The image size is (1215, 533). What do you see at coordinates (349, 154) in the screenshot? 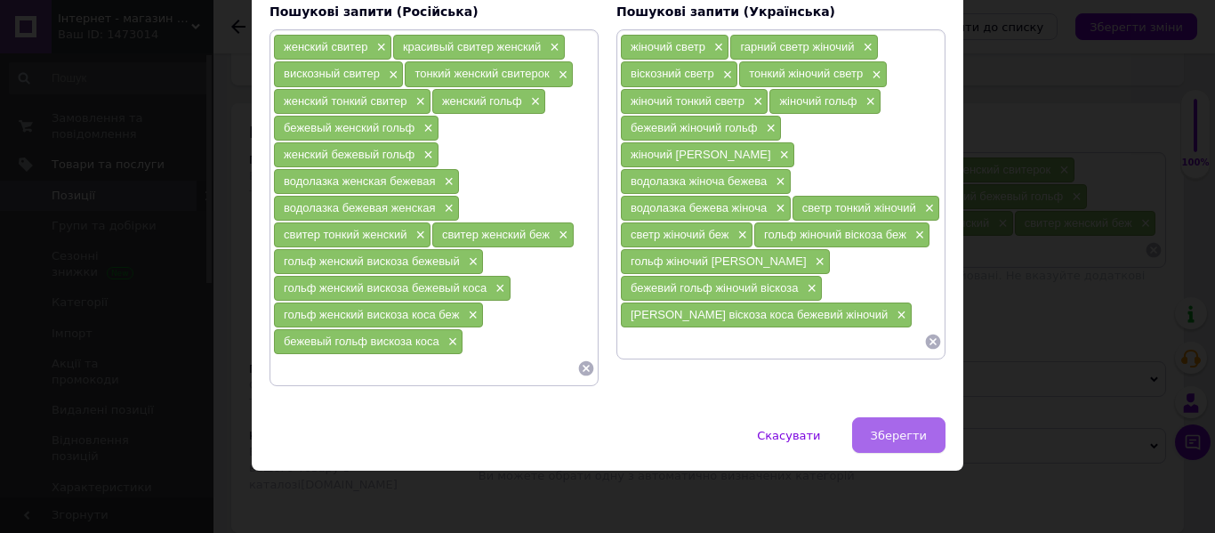
I see `span: женский бежевый гольф` at bounding box center [349, 154].